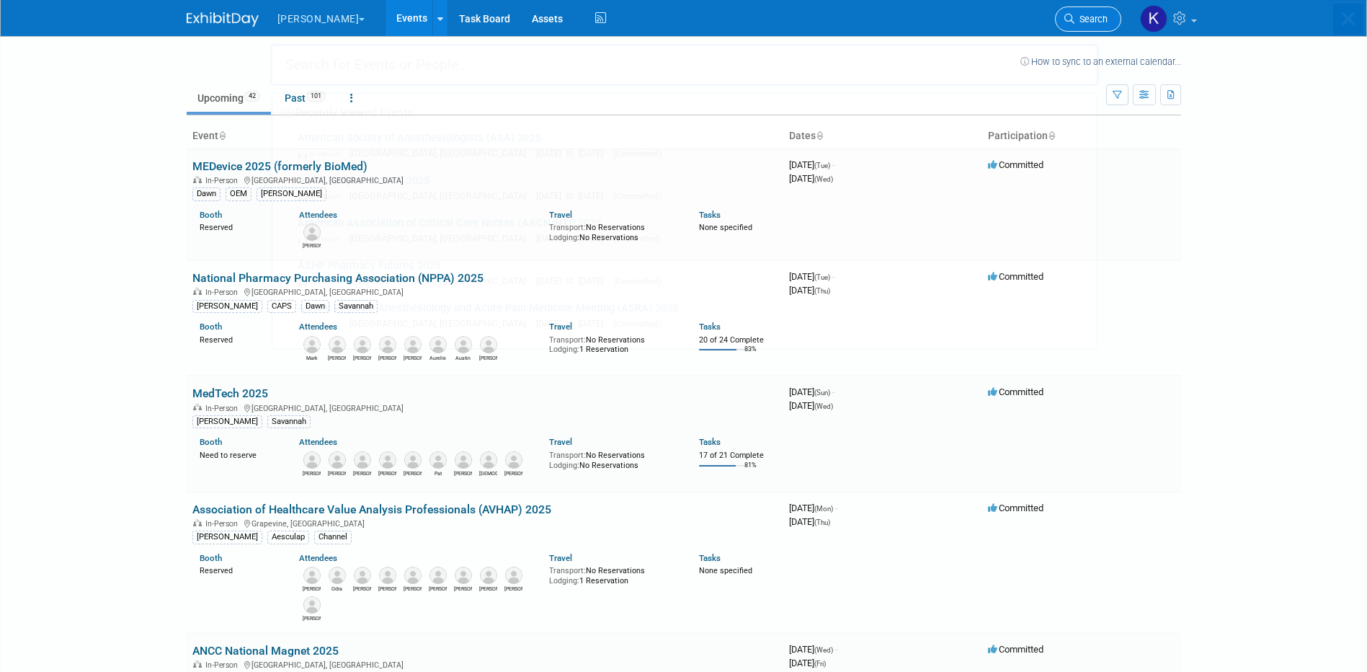 The width and height of the screenshot is (1367, 672). What do you see at coordinates (690, 316) in the screenshot?
I see `a: Annual Regional Anesthesiology and Acute Pain Medicine Meeting (ASRA) 2025 In-Person [GEOGRAPHIC_...` at bounding box center [690, 316].